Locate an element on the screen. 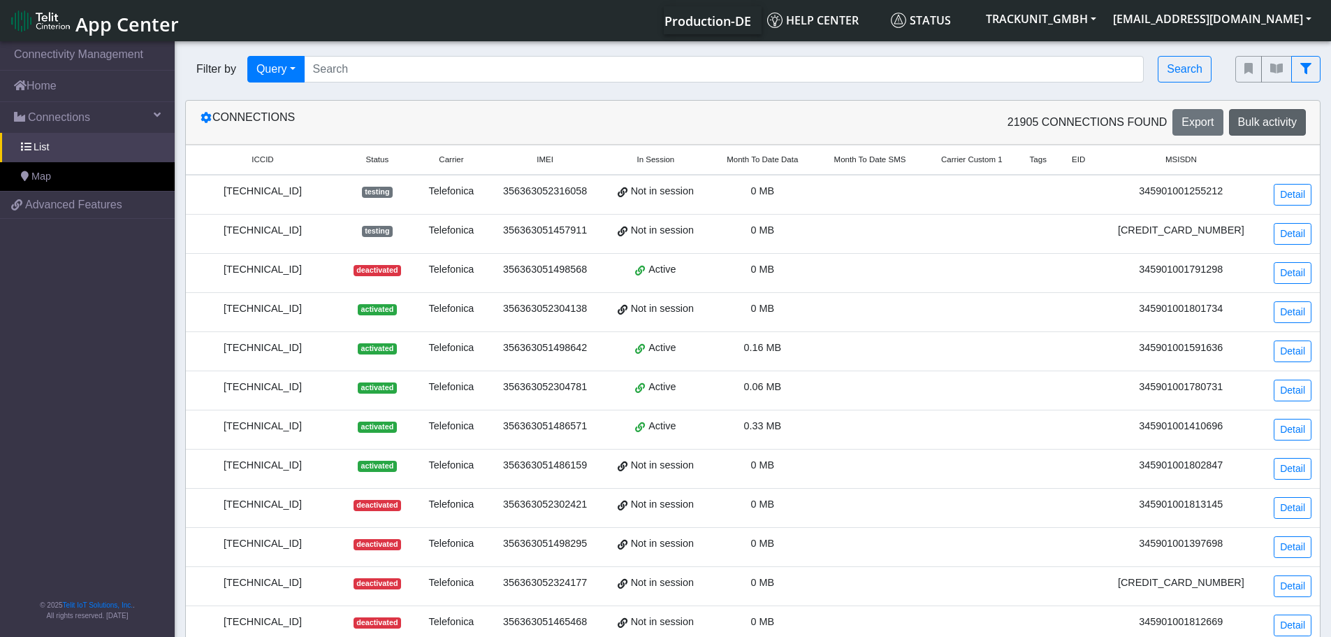 The image size is (1331, 637). div: 356363052302421 is located at coordinates (545, 505).